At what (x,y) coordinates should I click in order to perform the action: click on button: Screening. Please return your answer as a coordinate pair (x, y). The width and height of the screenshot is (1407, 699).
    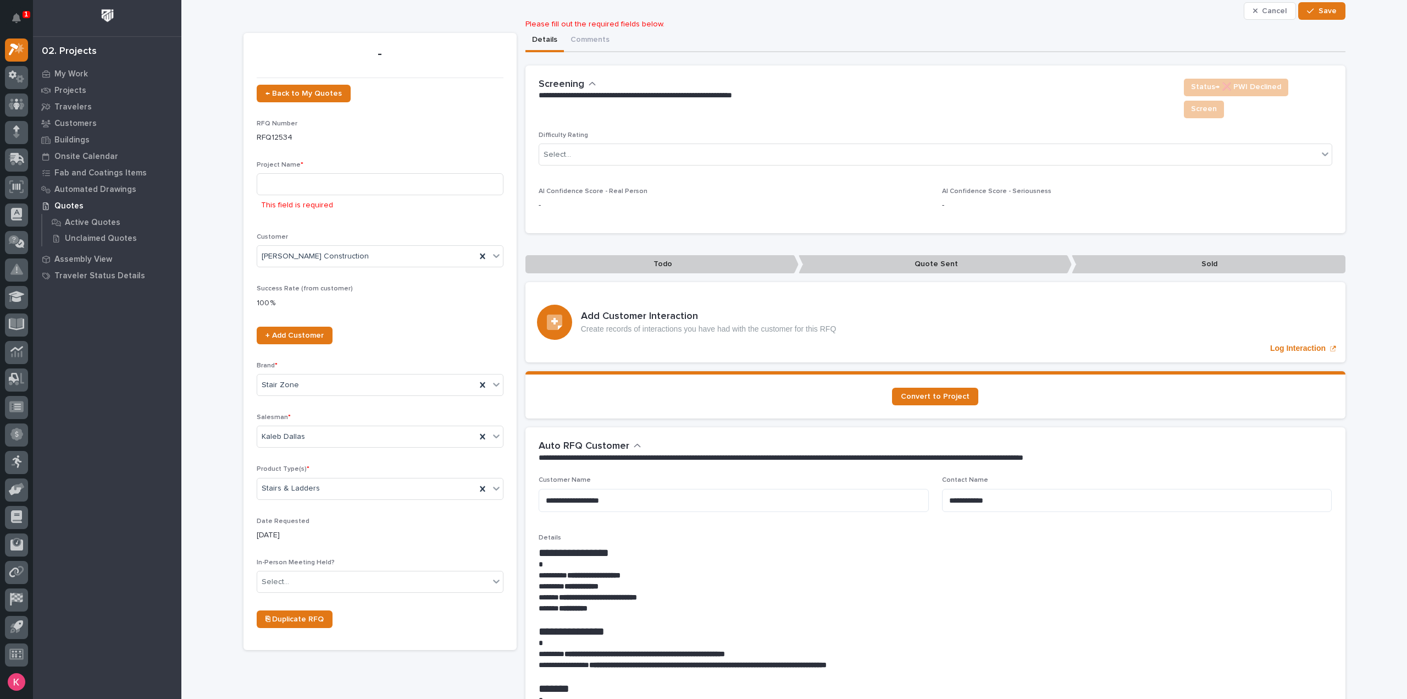
    Looking at the image, I should click on (567, 85).